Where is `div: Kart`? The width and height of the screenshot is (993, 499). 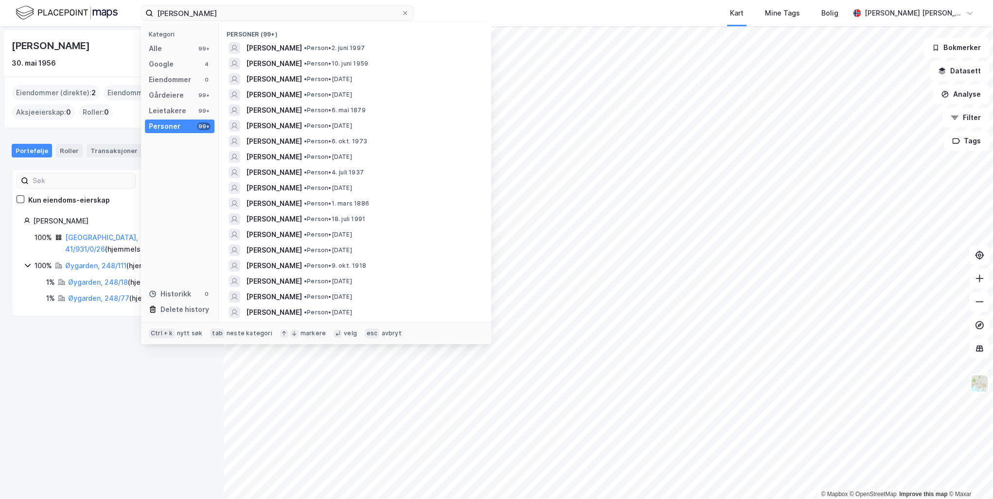 div: Kart is located at coordinates (737, 13).